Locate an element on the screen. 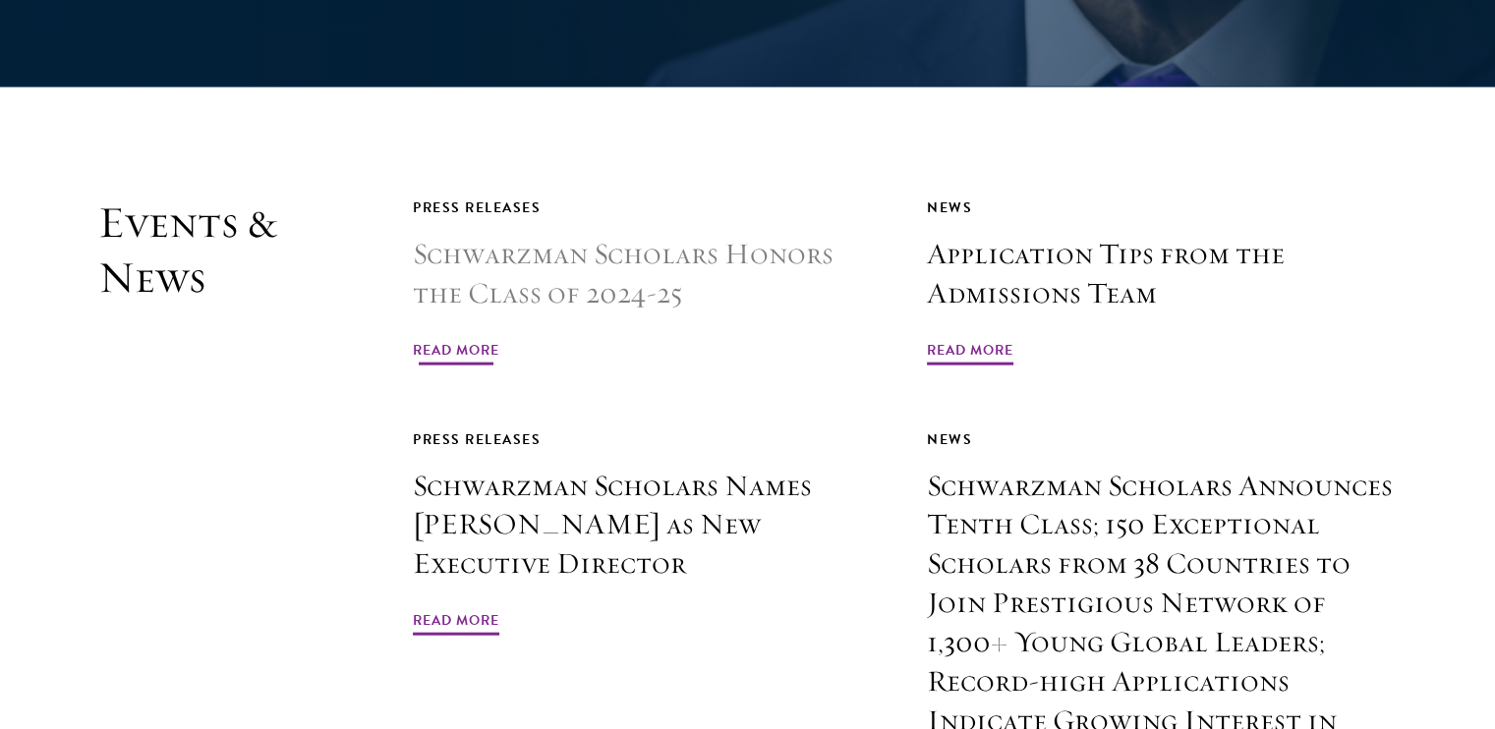  h3: Application Tips from the Admissions Team is located at coordinates (1162, 274).